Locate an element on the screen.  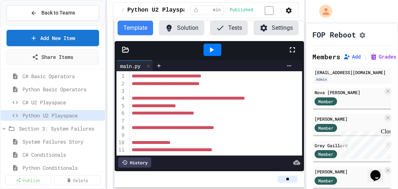
div: Content is published and visible to students is located at coordinates (256, 10).